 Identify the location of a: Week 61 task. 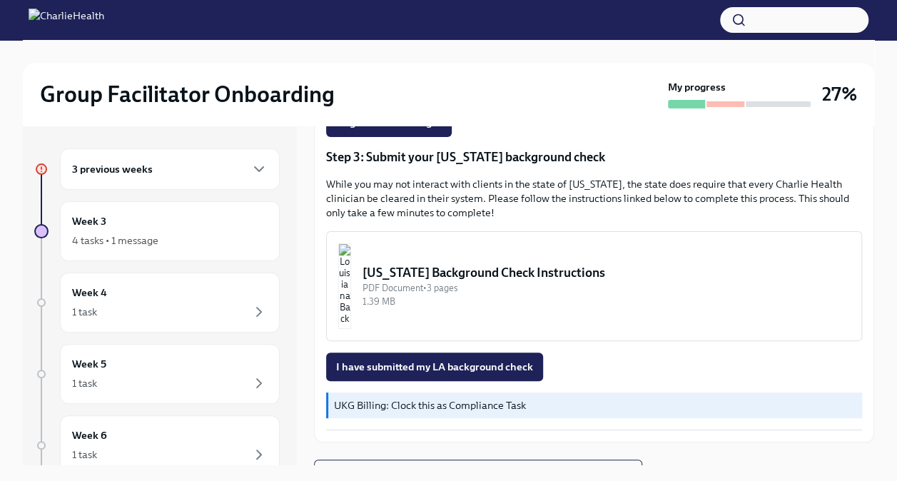
(157, 445).